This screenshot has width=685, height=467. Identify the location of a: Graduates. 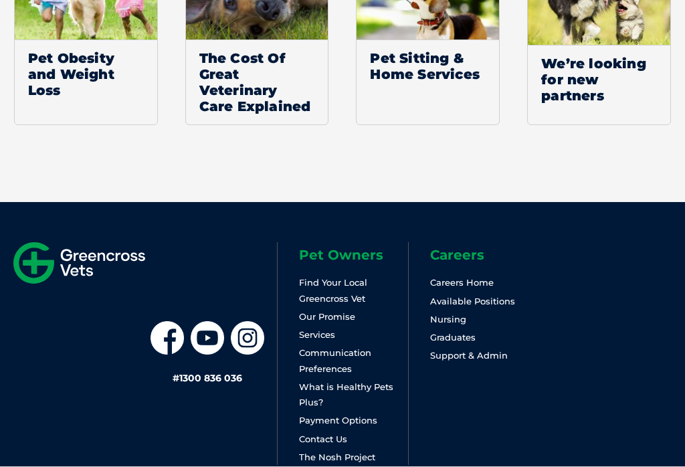
(453, 338).